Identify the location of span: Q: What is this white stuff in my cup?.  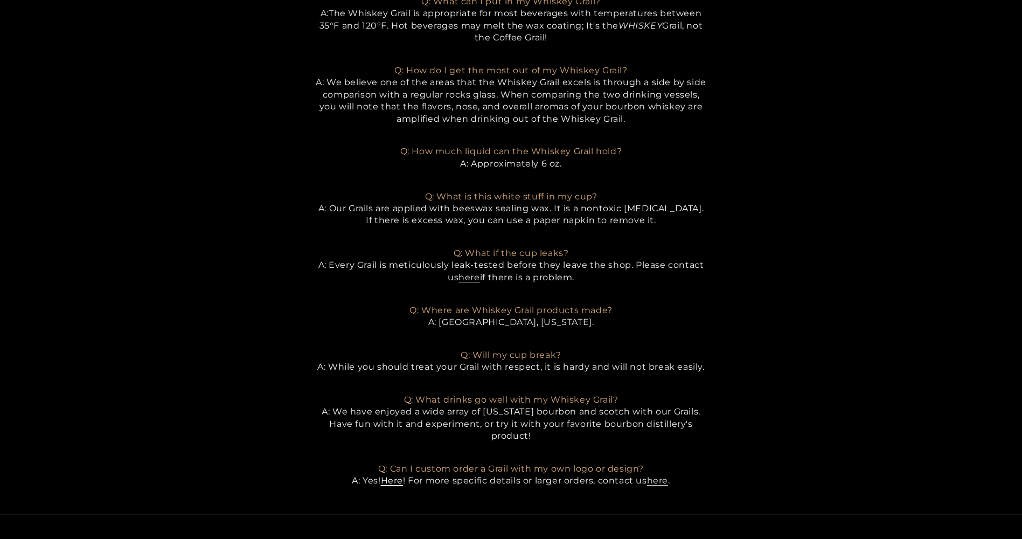
(511, 196).